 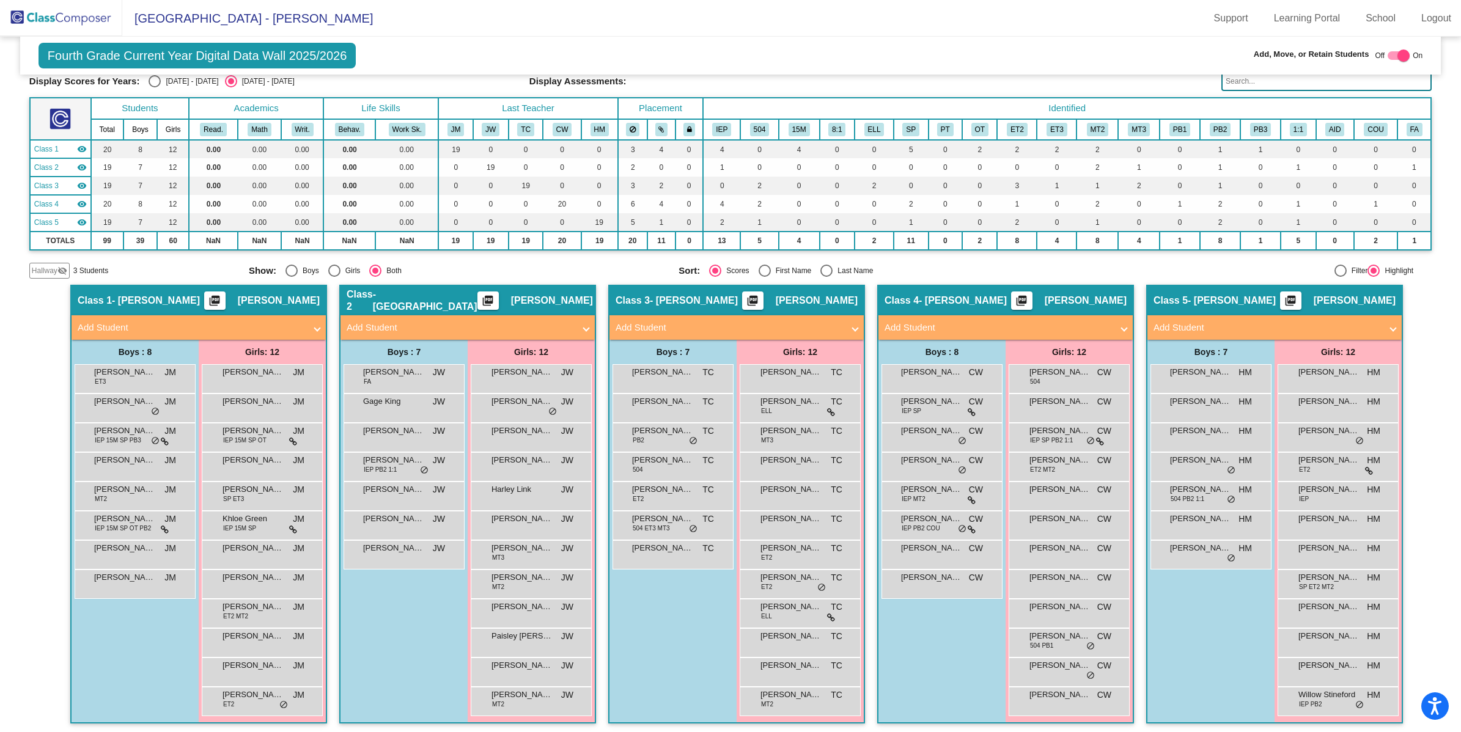 I want to click on td: Joe Wasecka - Wasecka, so click(x=61, y=167).